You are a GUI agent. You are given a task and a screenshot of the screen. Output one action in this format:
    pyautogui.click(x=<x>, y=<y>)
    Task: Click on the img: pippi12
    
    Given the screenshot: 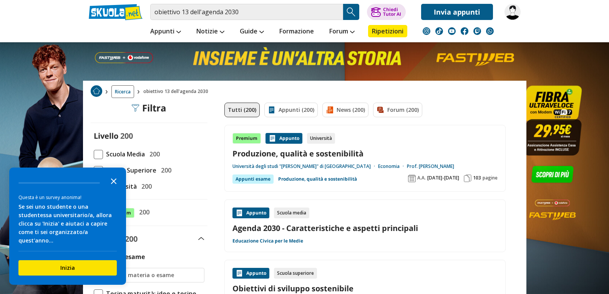 What is the action you would take?
    pyautogui.click(x=513, y=12)
    